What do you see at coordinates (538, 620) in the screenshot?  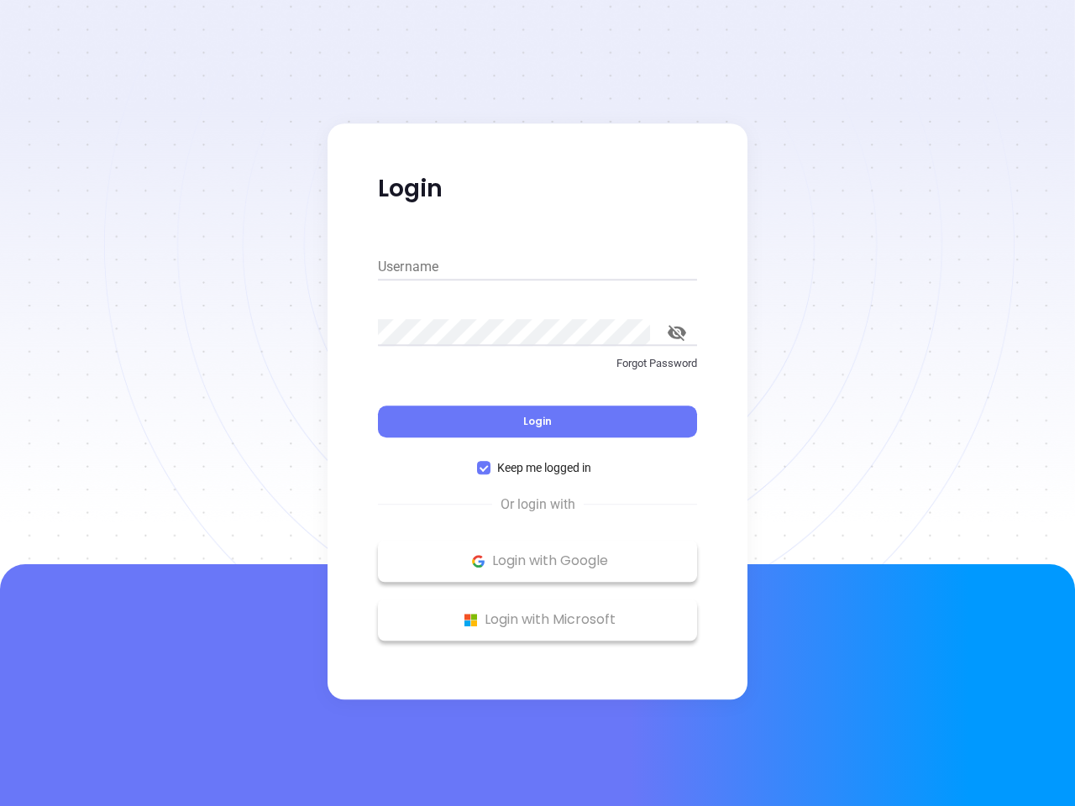 I see `button: Microsoft Logo Login with Microsoft` at bounding box center [538, 620].